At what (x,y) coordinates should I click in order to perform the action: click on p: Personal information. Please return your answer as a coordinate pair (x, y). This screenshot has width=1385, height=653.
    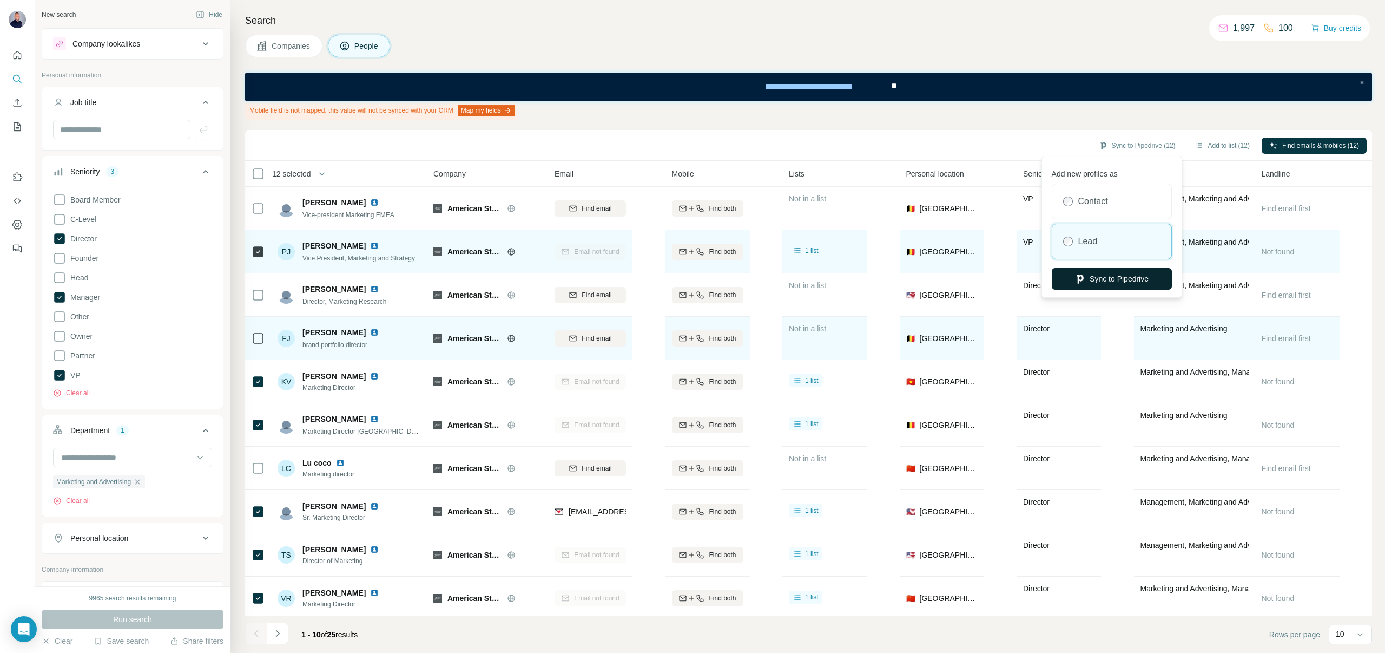
    Looking at the image, I should click on (133, 75).